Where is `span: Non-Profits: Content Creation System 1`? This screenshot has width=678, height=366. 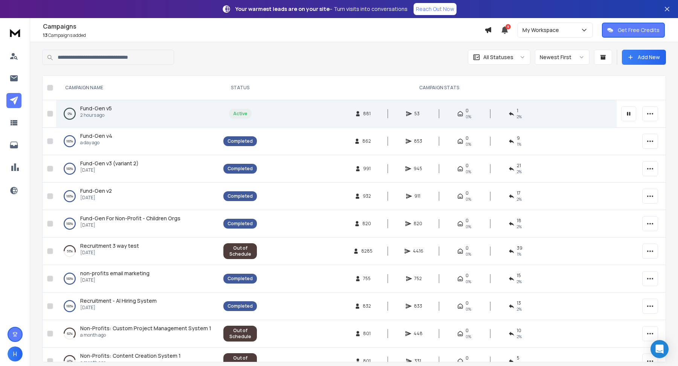
span: Non-Profits: Content Creation System 1 is located at coordinates (130, 356).